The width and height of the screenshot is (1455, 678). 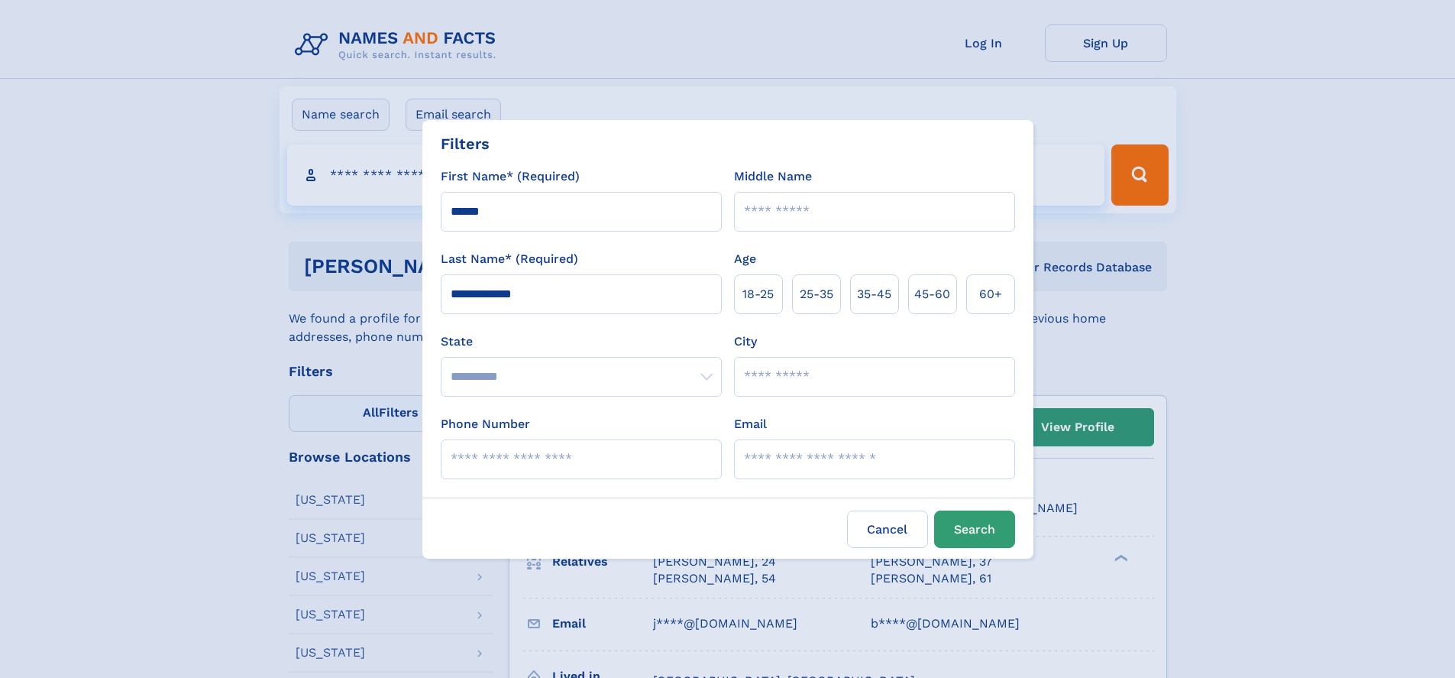 What do you see at coordinates (485, 424) in the screenshot?
I see `label: Phone Number` at bounding box center [485, 424].